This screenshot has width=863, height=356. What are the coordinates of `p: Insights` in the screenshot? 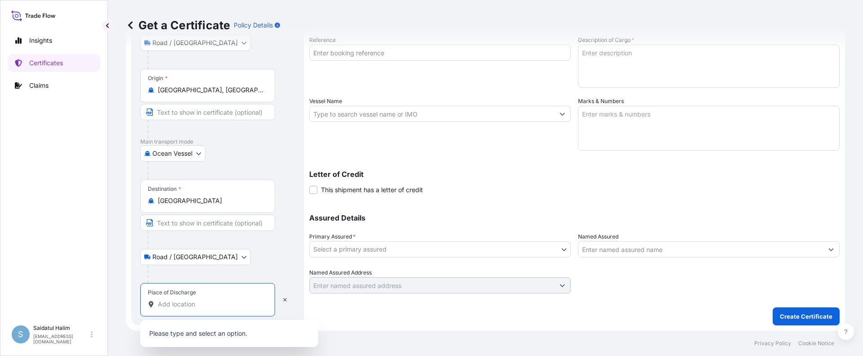 It's located at (40, 40).